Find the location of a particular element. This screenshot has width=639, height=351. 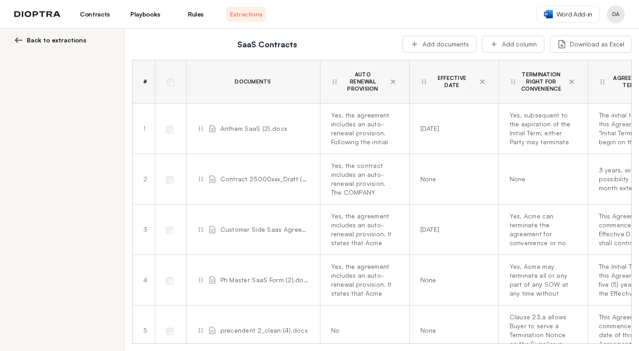

span: Ph Master SaaS Form (2).docx is located at coordinates (265, 280).